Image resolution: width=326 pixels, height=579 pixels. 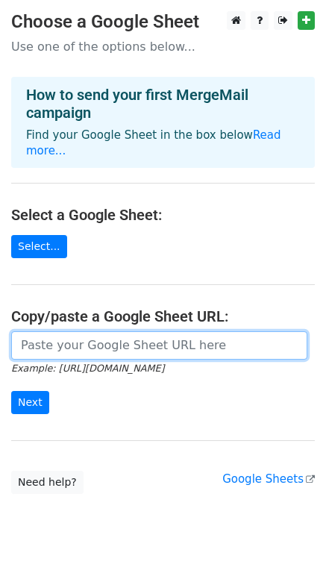 What do you see at coordinates (163, 317) in the screenshot?
I see `h4: Copy/paste a Google Sheet URL:` at bounding box center [163, 317].